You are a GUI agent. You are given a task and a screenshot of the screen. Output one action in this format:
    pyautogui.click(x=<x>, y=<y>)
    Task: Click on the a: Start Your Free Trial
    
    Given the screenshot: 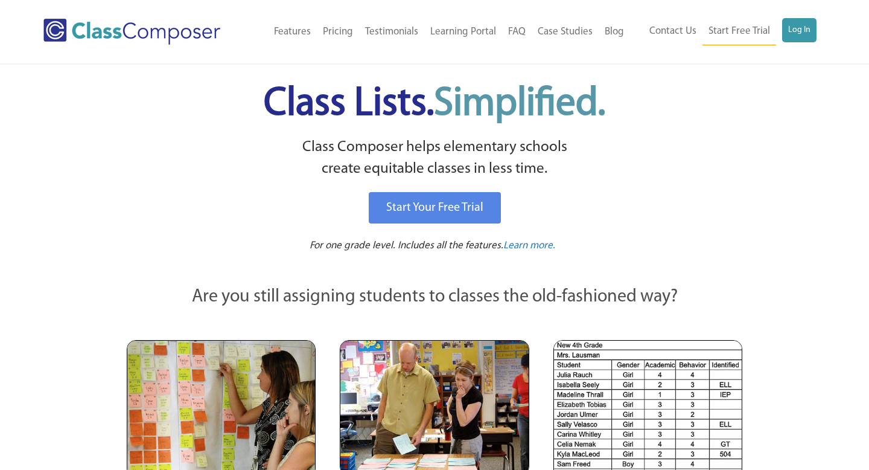 What is the action you would take?
    pyautogui.click(x=435, y=208)
    